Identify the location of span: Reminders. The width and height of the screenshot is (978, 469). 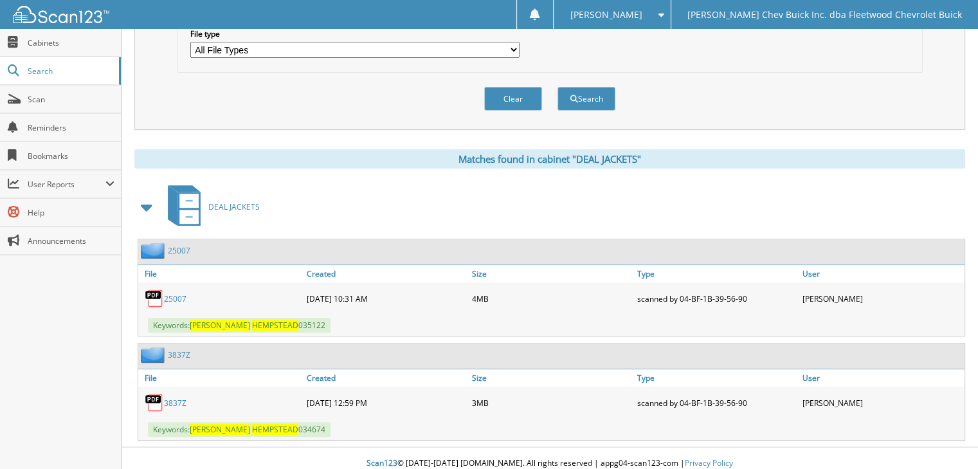
(71, 127).